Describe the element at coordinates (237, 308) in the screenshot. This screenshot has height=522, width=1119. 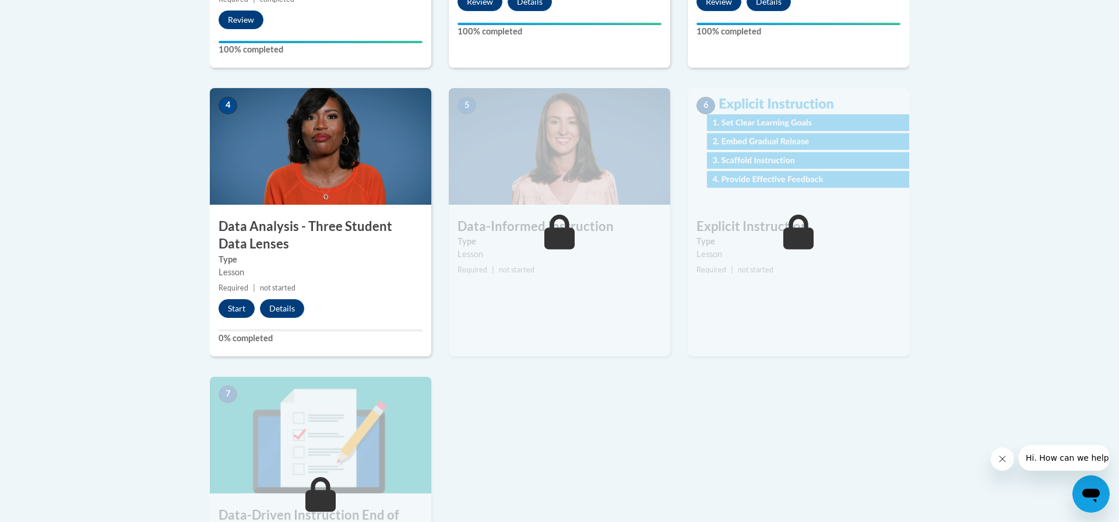
I see `button: Start` at that location.